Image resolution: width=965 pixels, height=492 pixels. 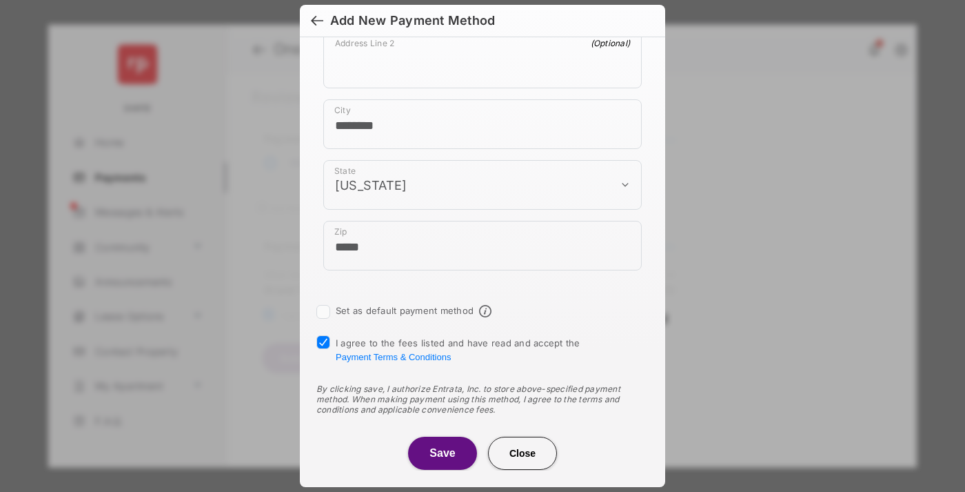 I want to click on label: Set as default payment method, so click(x=405, y=310).